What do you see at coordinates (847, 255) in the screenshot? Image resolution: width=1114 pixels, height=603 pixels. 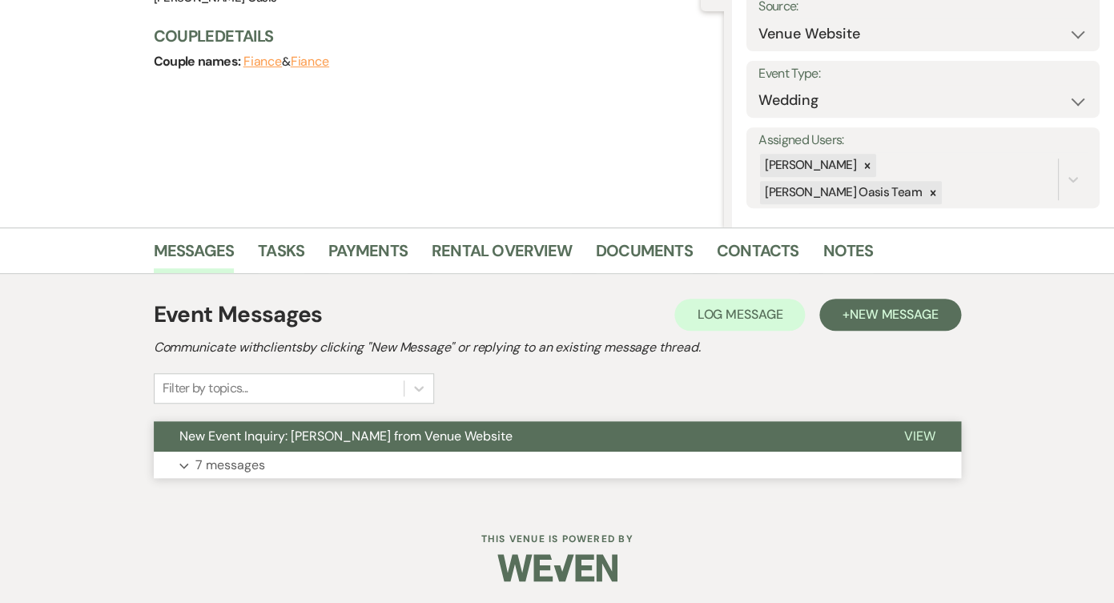 I see `a: Notes` at bounding box center [847, 255].